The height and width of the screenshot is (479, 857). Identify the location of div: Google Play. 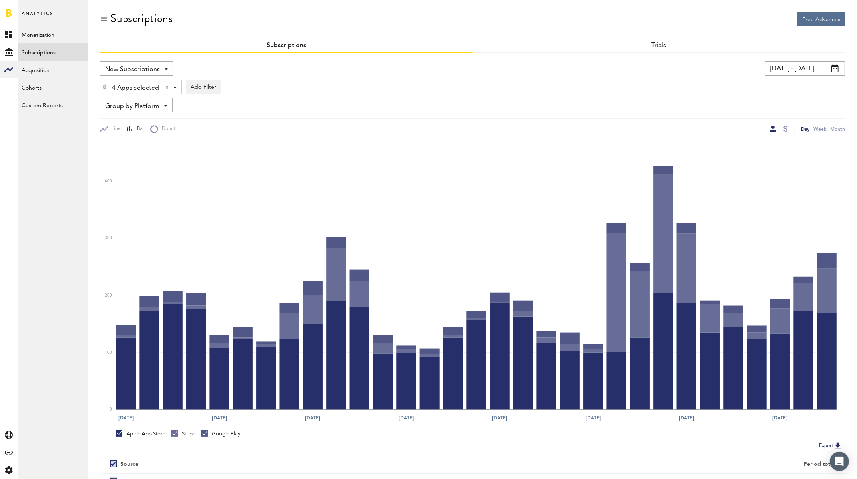
(221, 434).